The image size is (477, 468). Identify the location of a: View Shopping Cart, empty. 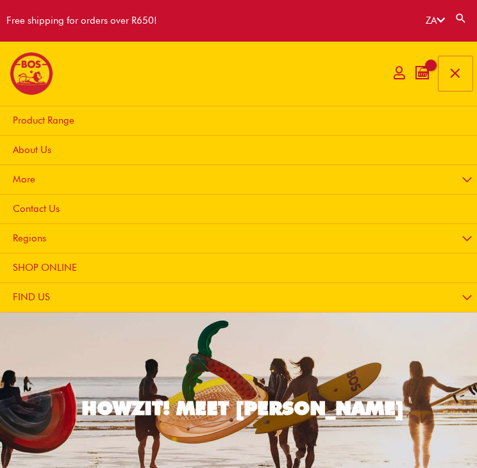
(422, 72).